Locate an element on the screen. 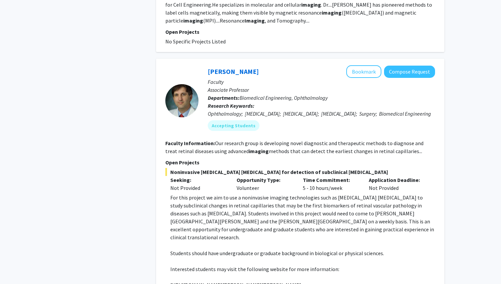 The width and height of the screenshot is (501, 284). fg-read-more: Our research group is developing novel diagnostic and therapeutic methods to diagnose and treat r... is located at coordinates (294, 147).